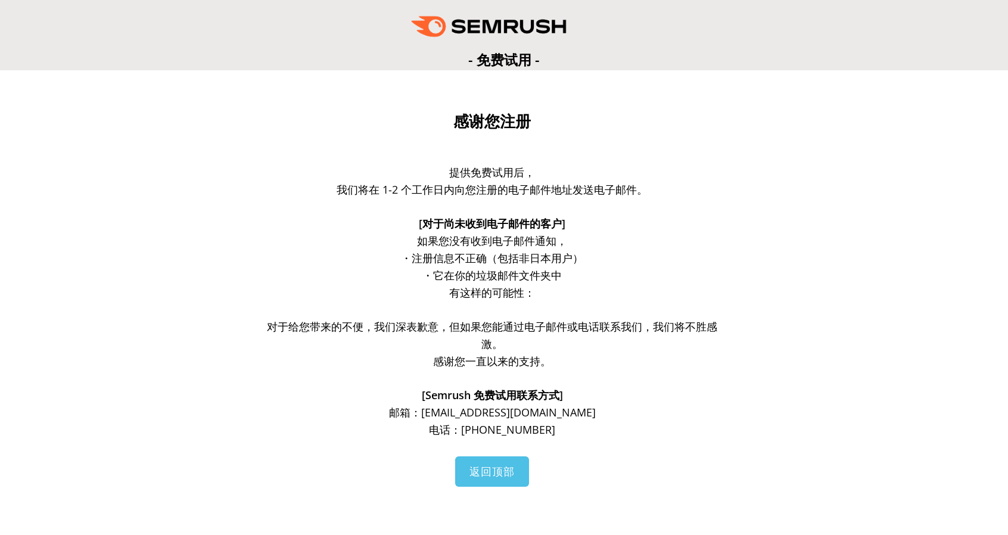 The width and height of the screenshot is (1008, 535). Describe the element at coordinates (492, 293) in the screenshot. I see `font: 有这样的可能性：` at that location.